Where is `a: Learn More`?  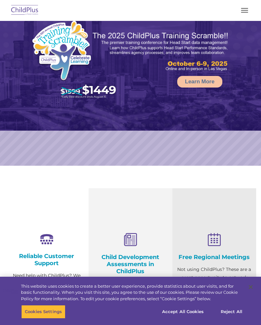 a: Learn More is located at coordinates (200, 82).